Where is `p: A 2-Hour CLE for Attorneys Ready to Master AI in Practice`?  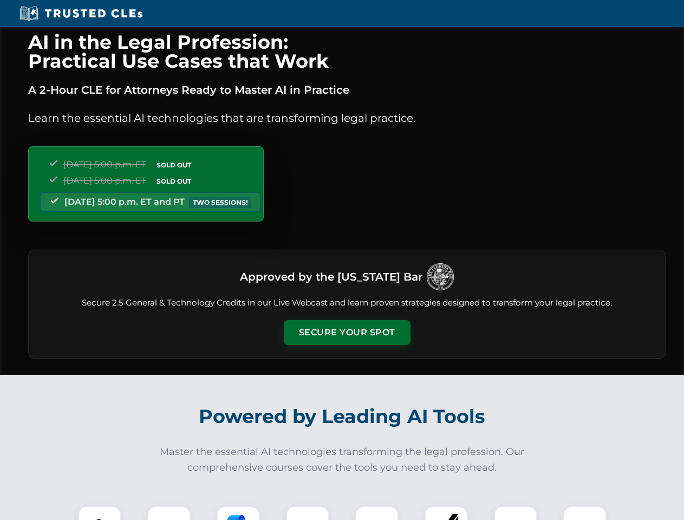
p: A 2-Hour CLE for Attorneys Ready to Master AI in Practice is located at coordinates (347, 90).